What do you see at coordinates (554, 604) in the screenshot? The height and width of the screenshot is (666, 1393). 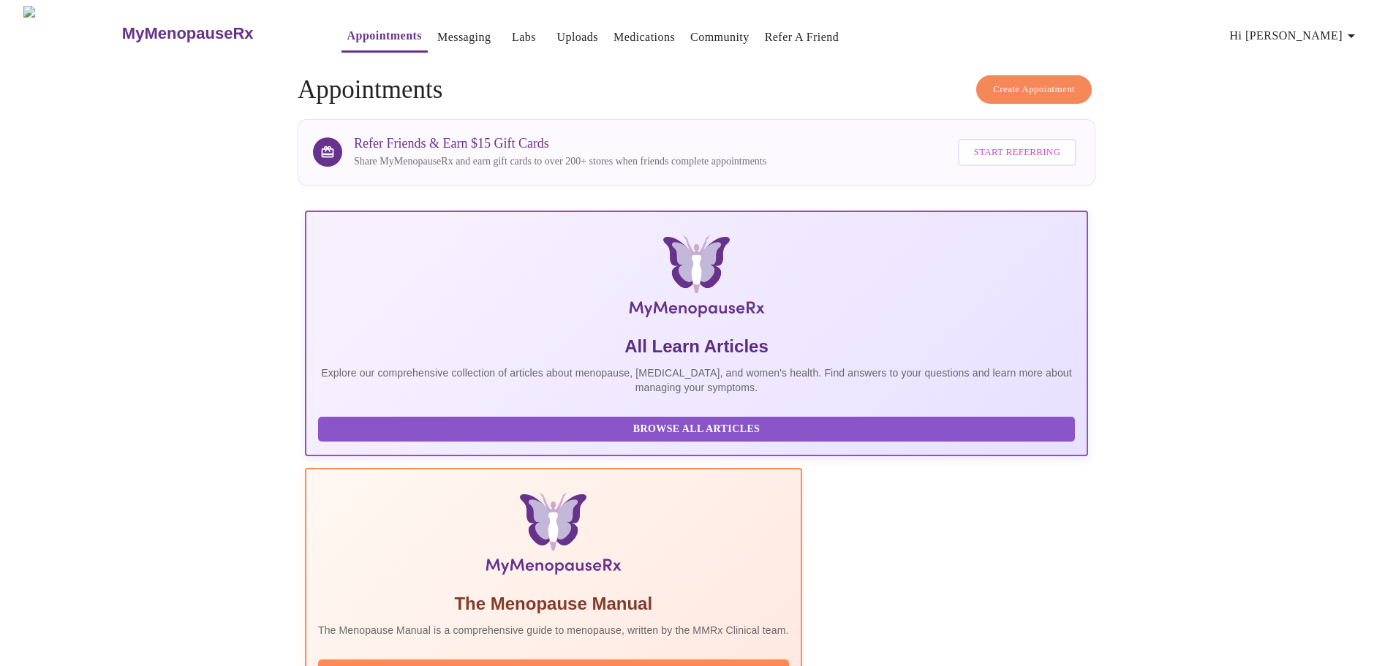 I see `h5: The Menopause Manual` at bounding box center [554, 604].